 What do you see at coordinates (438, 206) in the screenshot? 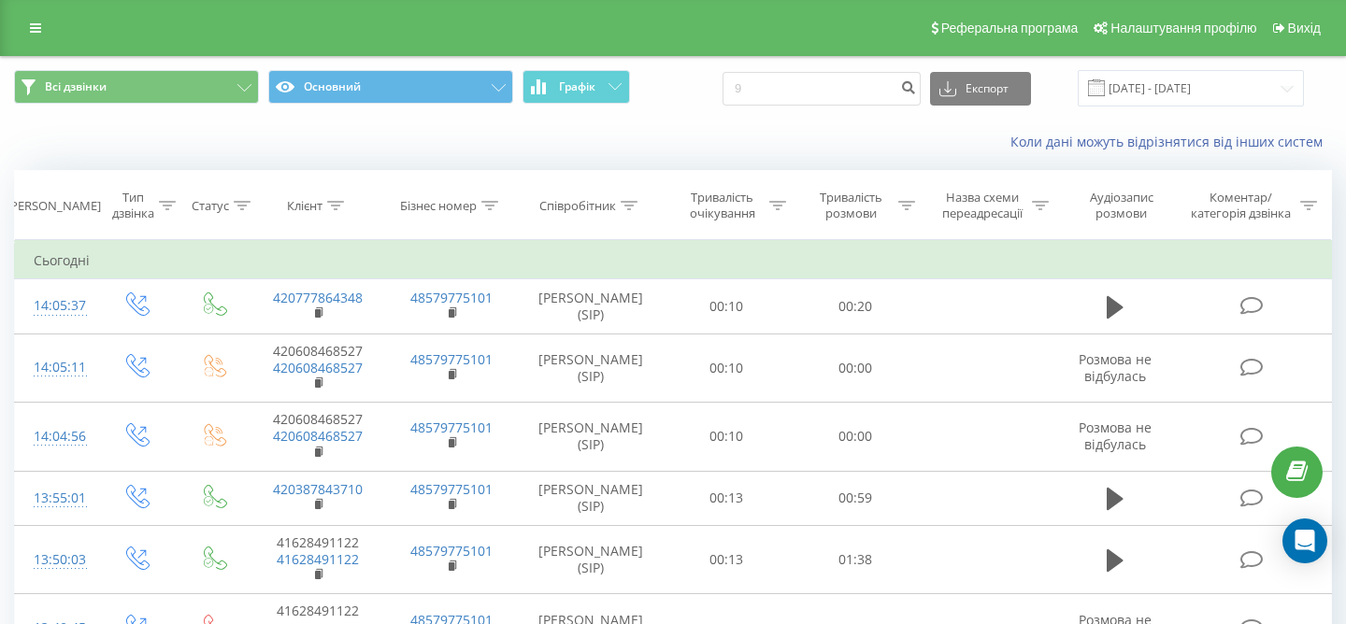
I see `div: Бізнес номер` at bounding box center [438, 206].